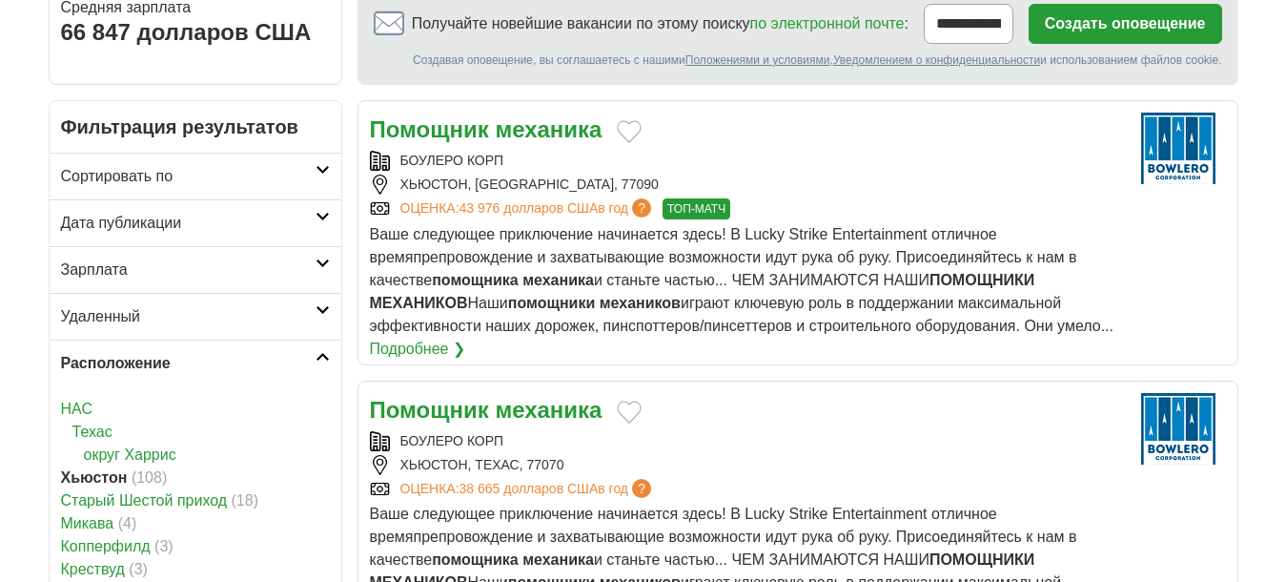  I want to click on font: Старый Шестой приход, so click(144, 500).